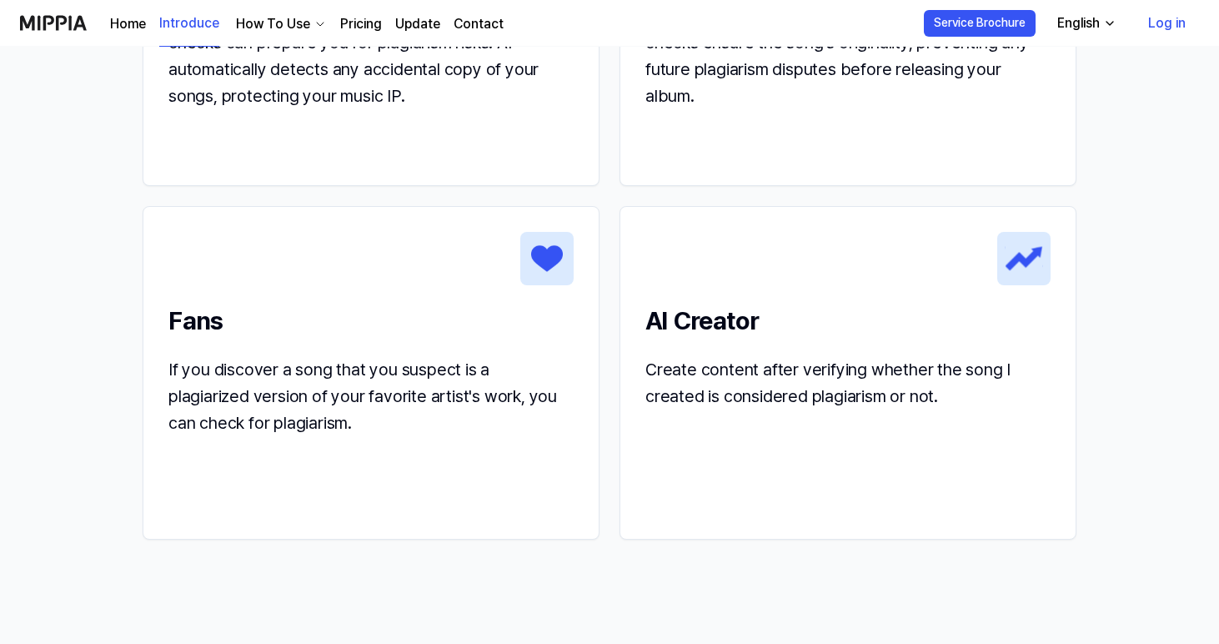  Describe the element at coordinates (279, 24) in the screenshot. I see `button: How To Use` at that location.